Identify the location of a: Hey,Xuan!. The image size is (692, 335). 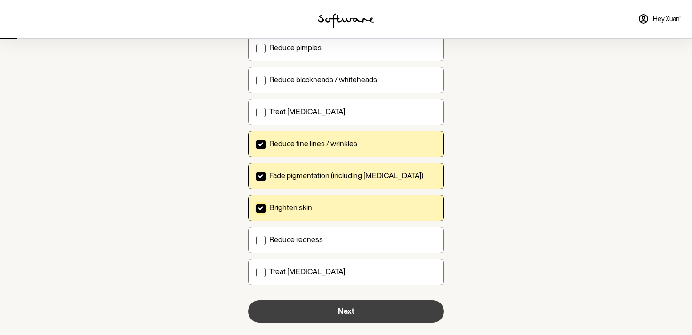
(659, 19).